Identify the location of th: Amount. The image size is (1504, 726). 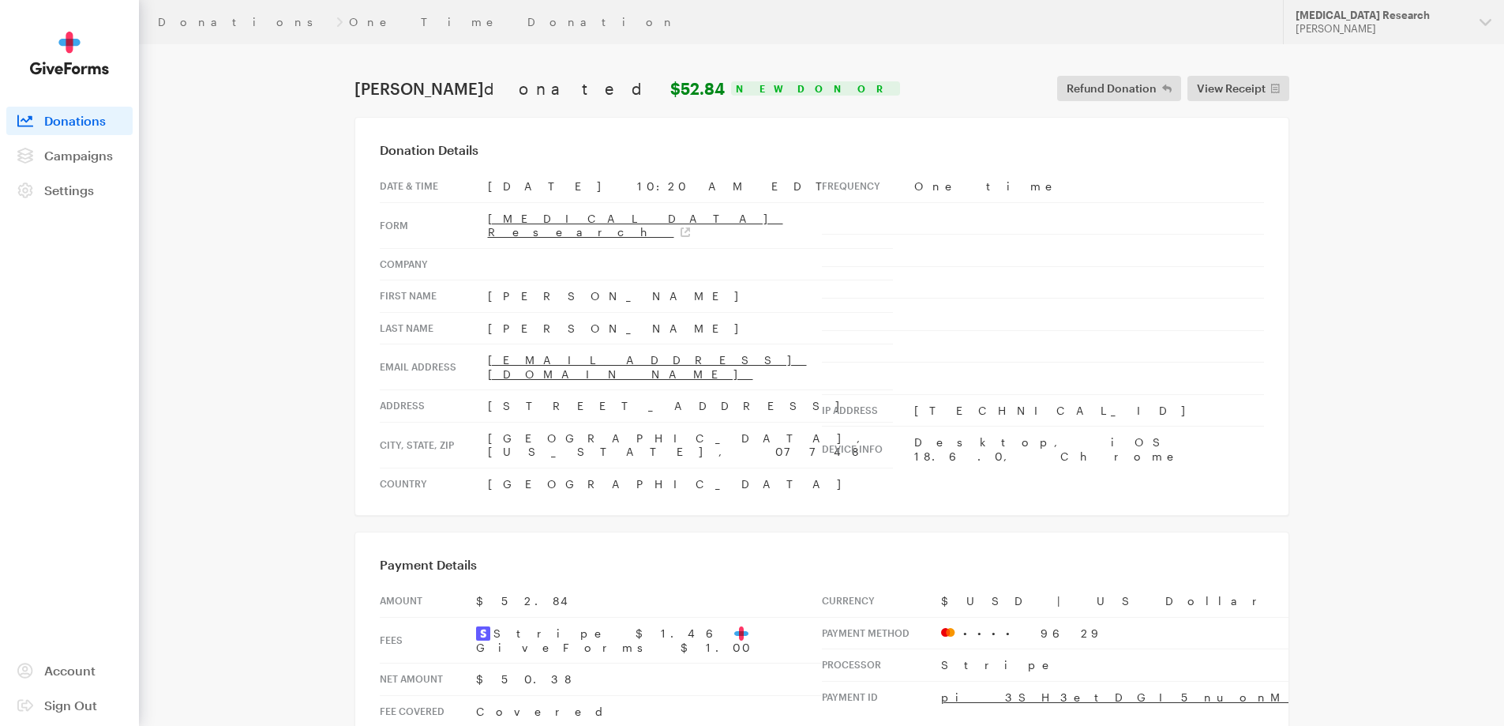
(428, 601).